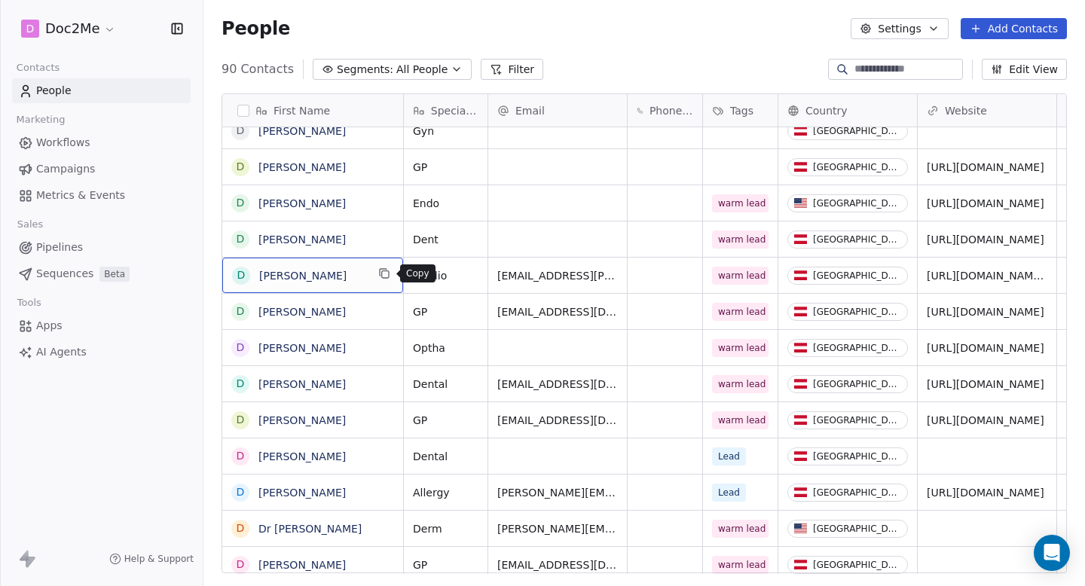 This screenshot has height=586, width=1085. Describe the element at coordinates (60, 247) in the screenshot. I see `span: Pipelines` at that location.